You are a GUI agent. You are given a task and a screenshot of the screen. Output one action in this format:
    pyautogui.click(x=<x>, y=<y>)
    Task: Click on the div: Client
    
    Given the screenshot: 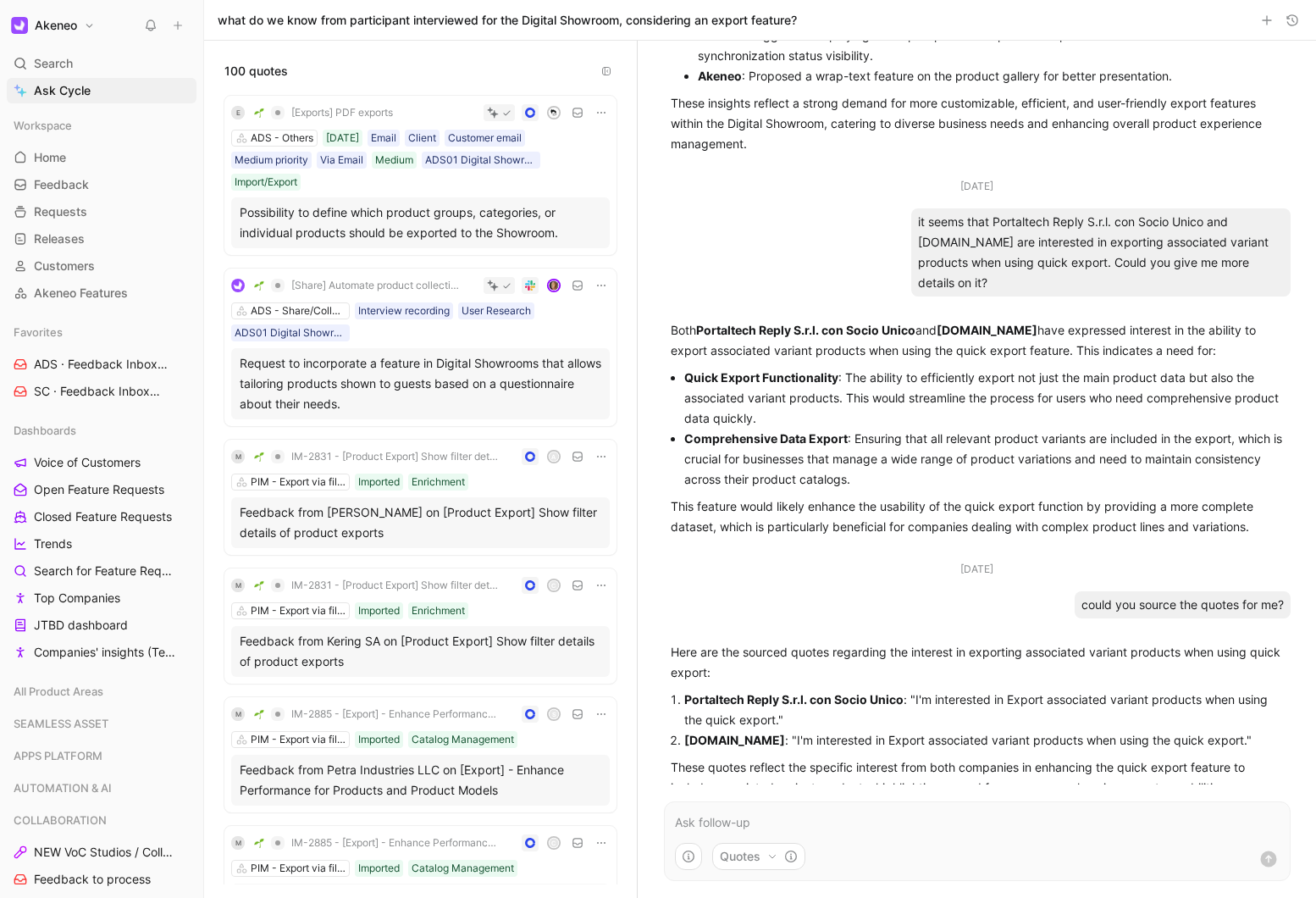 What is the action you would take?
    pyautogui.click(x=422, y=138)
    